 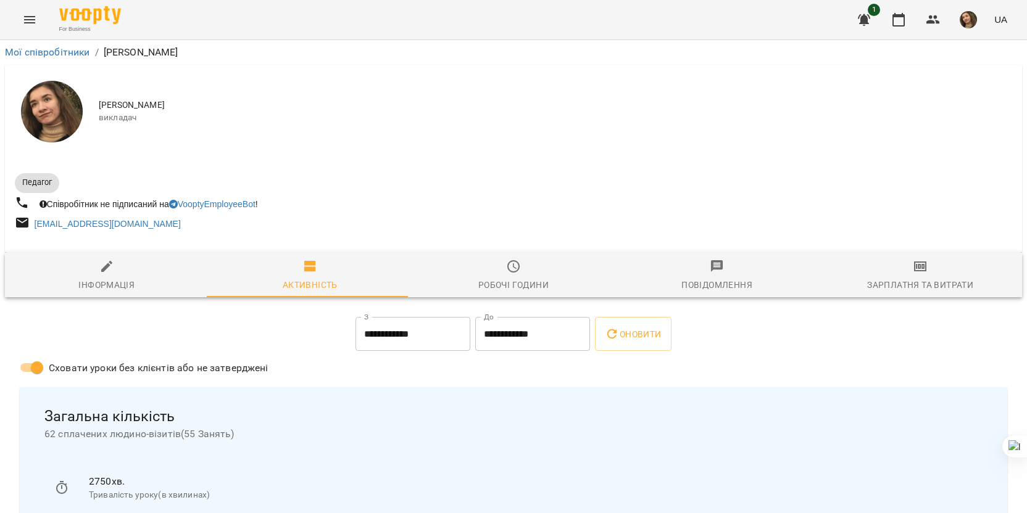 I want to click on p: 2750 хв., so click(x=531, y=482).